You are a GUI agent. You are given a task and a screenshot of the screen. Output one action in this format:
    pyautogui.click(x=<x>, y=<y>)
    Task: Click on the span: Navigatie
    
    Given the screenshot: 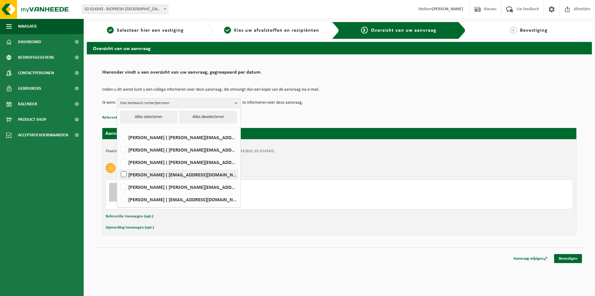 What is the action you would take?
    pyautogui.click(x=28, y=26)
    